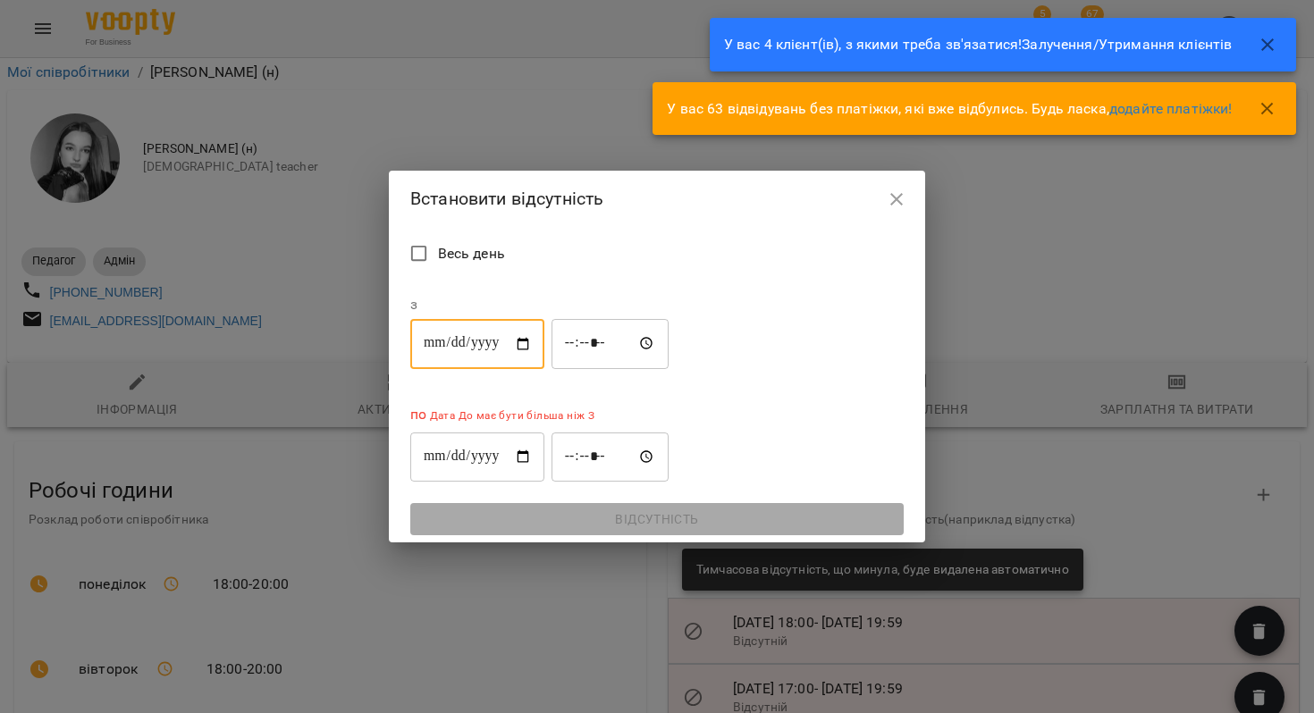  I want to click on p: У вас 4 клієнт(ів), з якими треба зв'язатися!, so click(978, 45).